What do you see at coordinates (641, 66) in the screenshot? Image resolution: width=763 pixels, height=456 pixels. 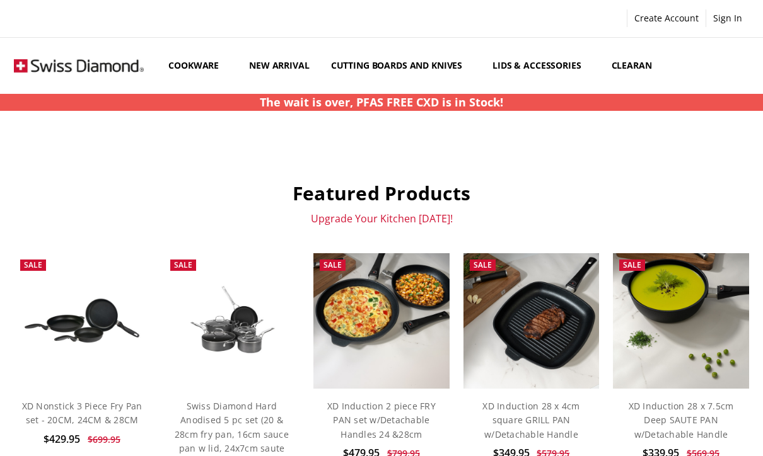 I see `a: Clearance` at bounding box center [641, 66].